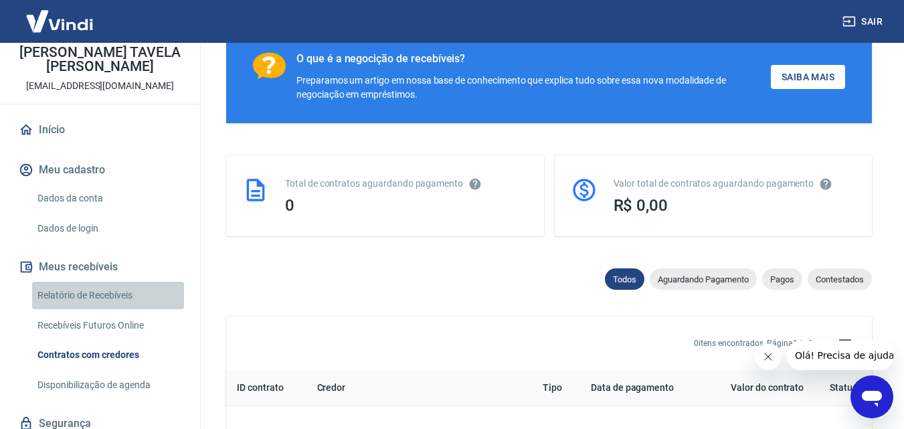 The width and height of the screenshot is (904, 429). I want to click on button: Sair, so click(864, 21).